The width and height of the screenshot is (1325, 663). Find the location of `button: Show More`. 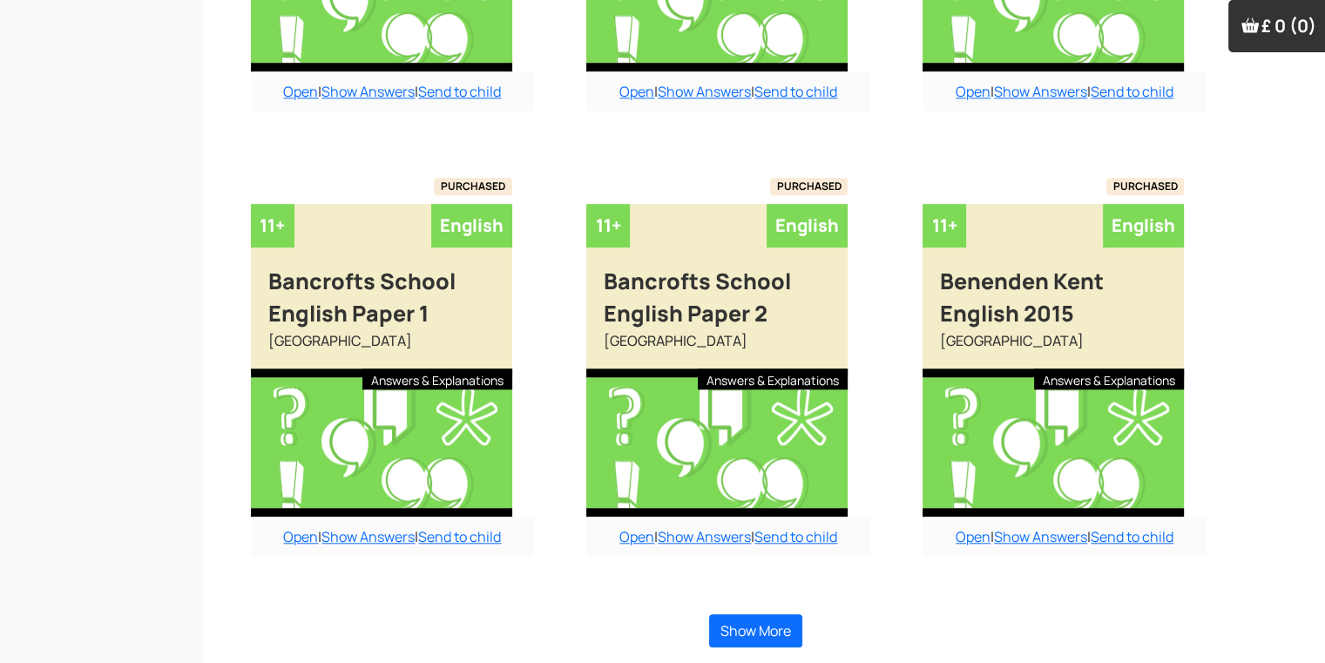

button: Show More is located at coordinates (755, 631).